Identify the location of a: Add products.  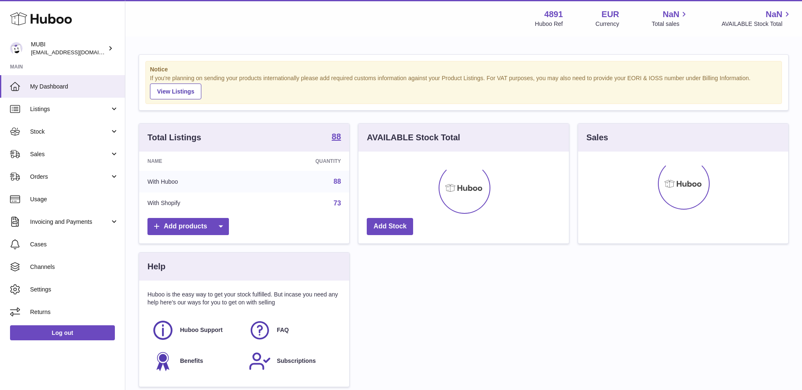
(188, 226).